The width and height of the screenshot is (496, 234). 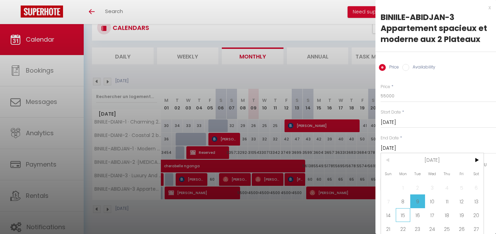 I want to click on span: Sun, so click(x=388, y=174).